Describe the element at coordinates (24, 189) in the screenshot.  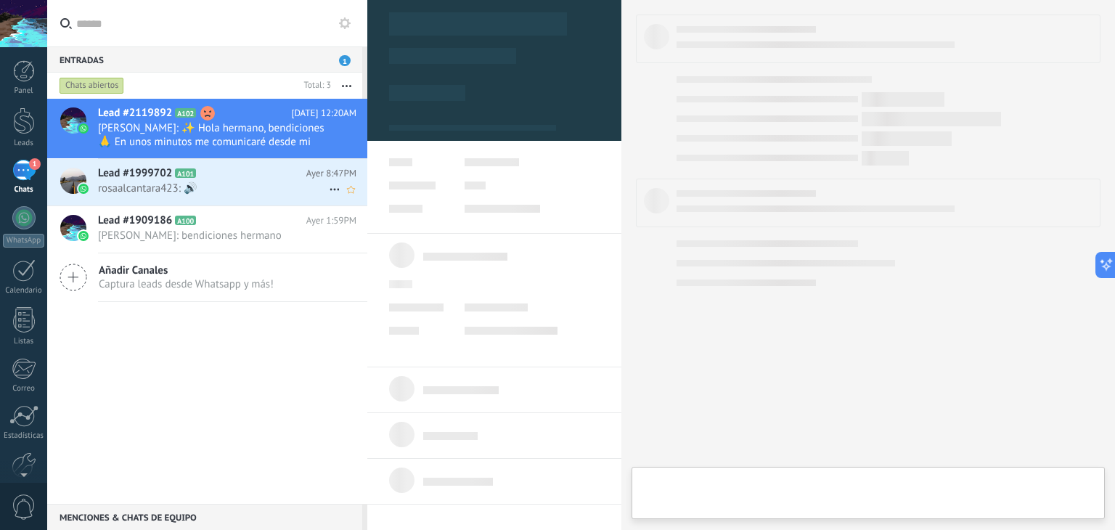
I see `div: Chats` at that location.